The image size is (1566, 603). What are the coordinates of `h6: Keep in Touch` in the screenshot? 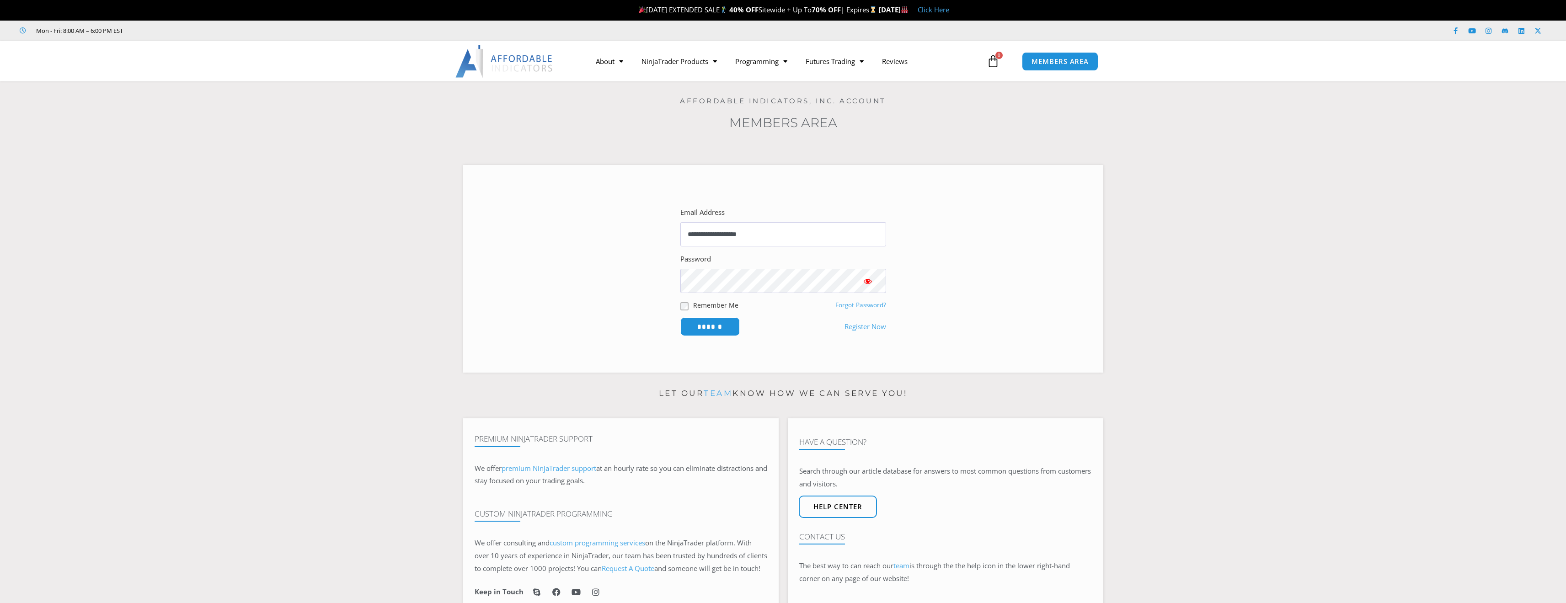 It's located at (499, 592).